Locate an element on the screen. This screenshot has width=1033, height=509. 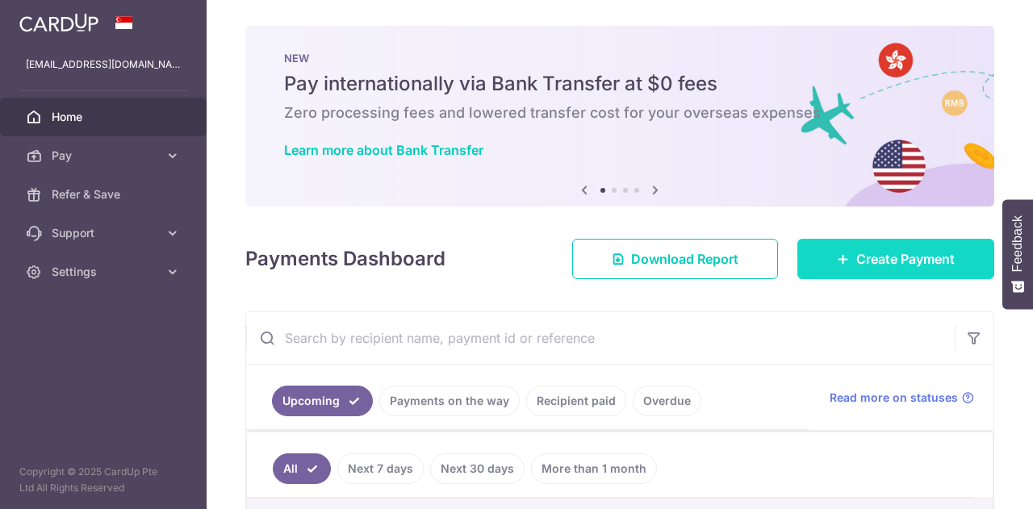
img: Bank transfer banner is located at coordinates (620, 116).